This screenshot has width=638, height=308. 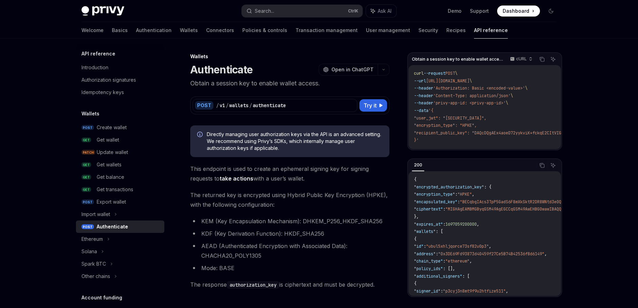 I want to click on li: KDF (Key Derivation Function): HKDF_SHA256, so click(x=290, y=234).